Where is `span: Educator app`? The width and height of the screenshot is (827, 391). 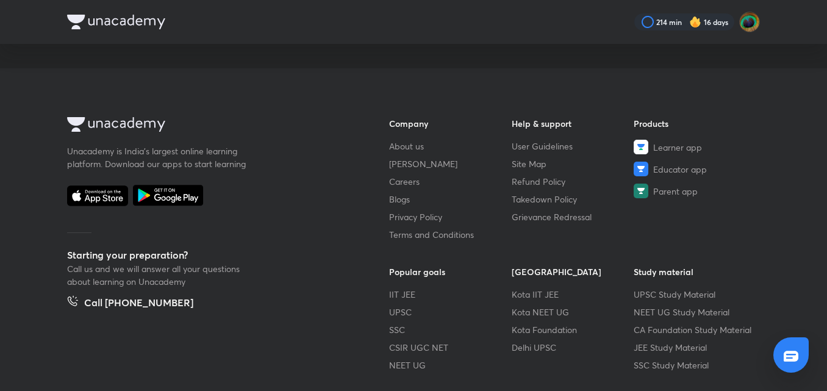 span: Educator app is located at coordinates (680, 169).